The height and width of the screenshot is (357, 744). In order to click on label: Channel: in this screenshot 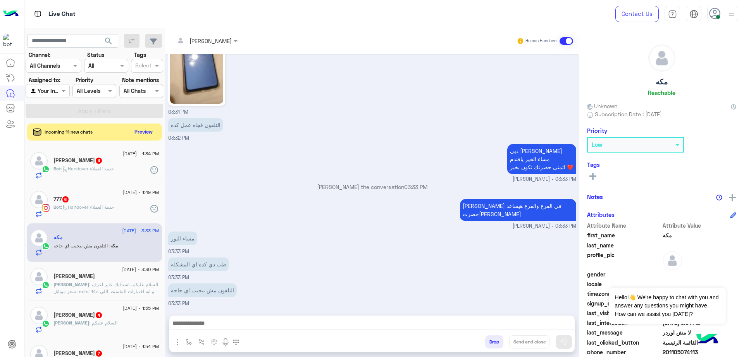, I will do `click(40, 55)`.